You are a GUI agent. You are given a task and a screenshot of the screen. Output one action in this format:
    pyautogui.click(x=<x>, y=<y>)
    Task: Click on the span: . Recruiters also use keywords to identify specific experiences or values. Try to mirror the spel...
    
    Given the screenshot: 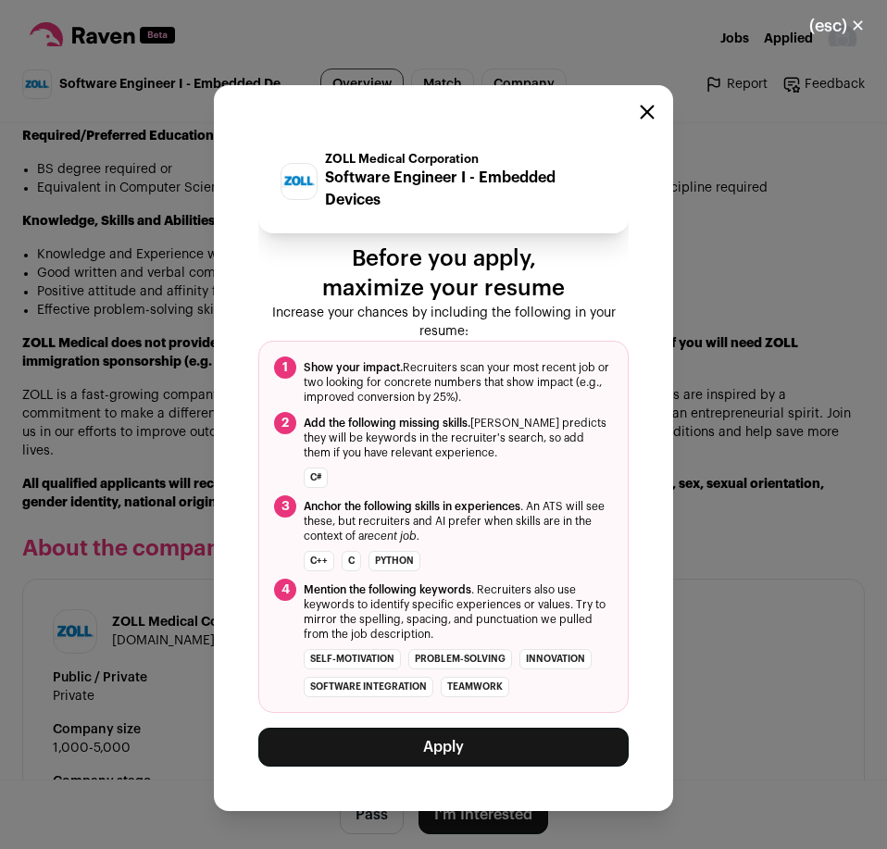 What is the action you would take?
    pyautogui.click(x=458, y=612)
    